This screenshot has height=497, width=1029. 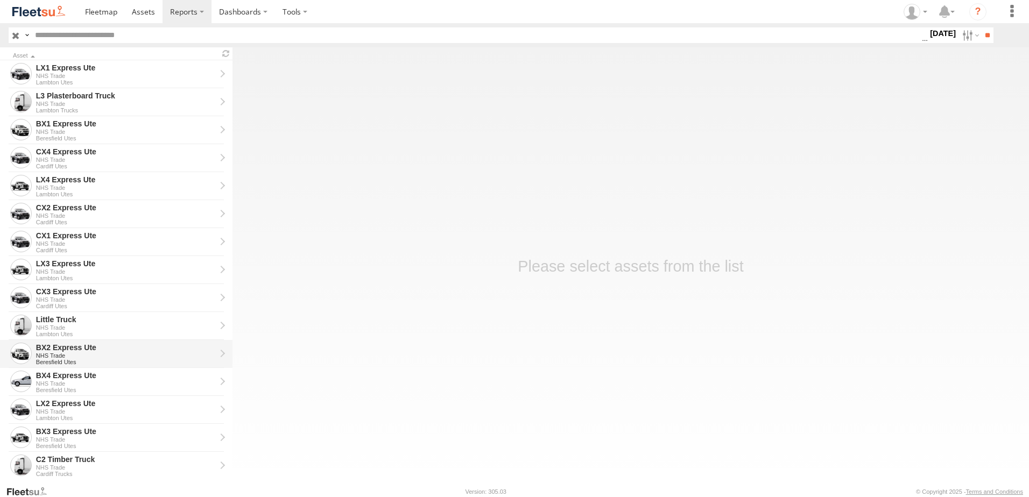 What do you see at coordinates (126, 180) in the screenshot?
I see `div: LX4 Express Ute - View Asset History` at bounding box center [126, 180].